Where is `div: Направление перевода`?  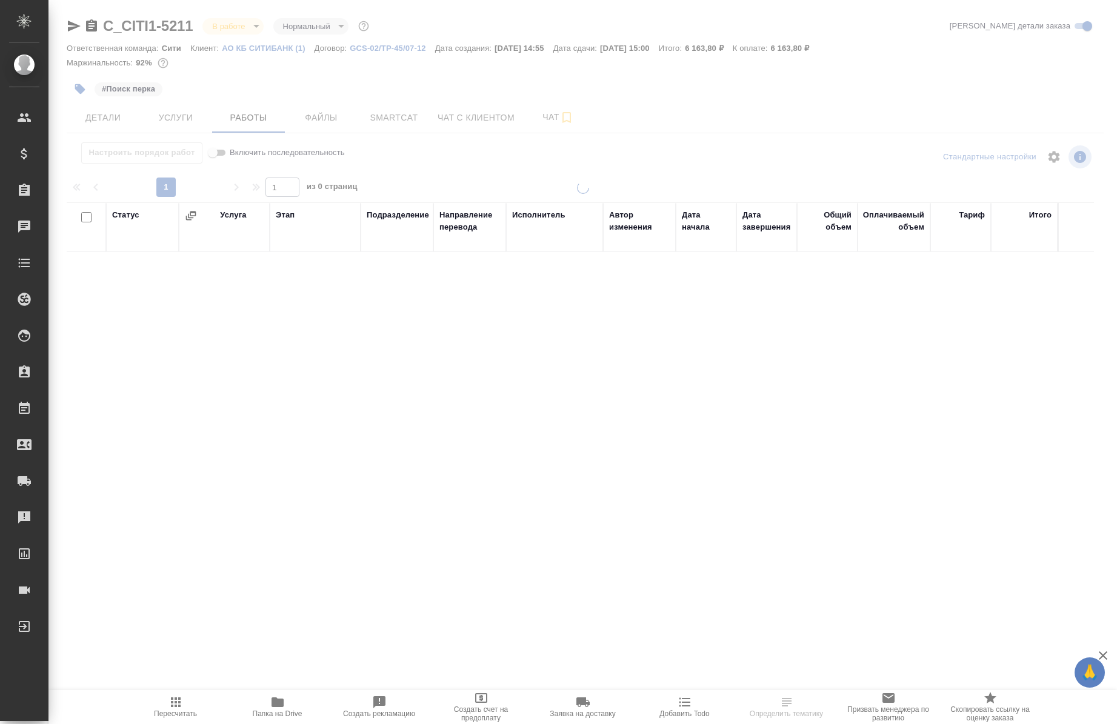
div: Направление перевода is located at coordinates (470, 221).